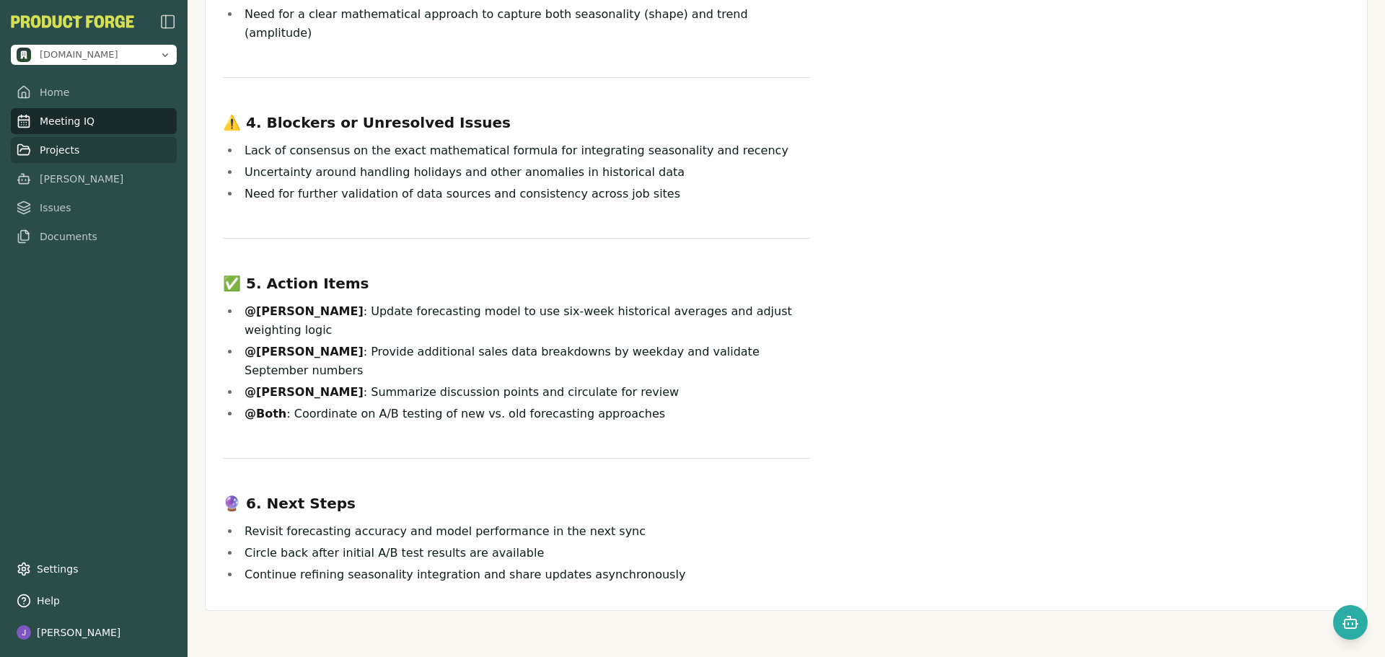 The width and height of the screenshot is (1385, 657). I want to click on strong: @Both, so click(265, 413).